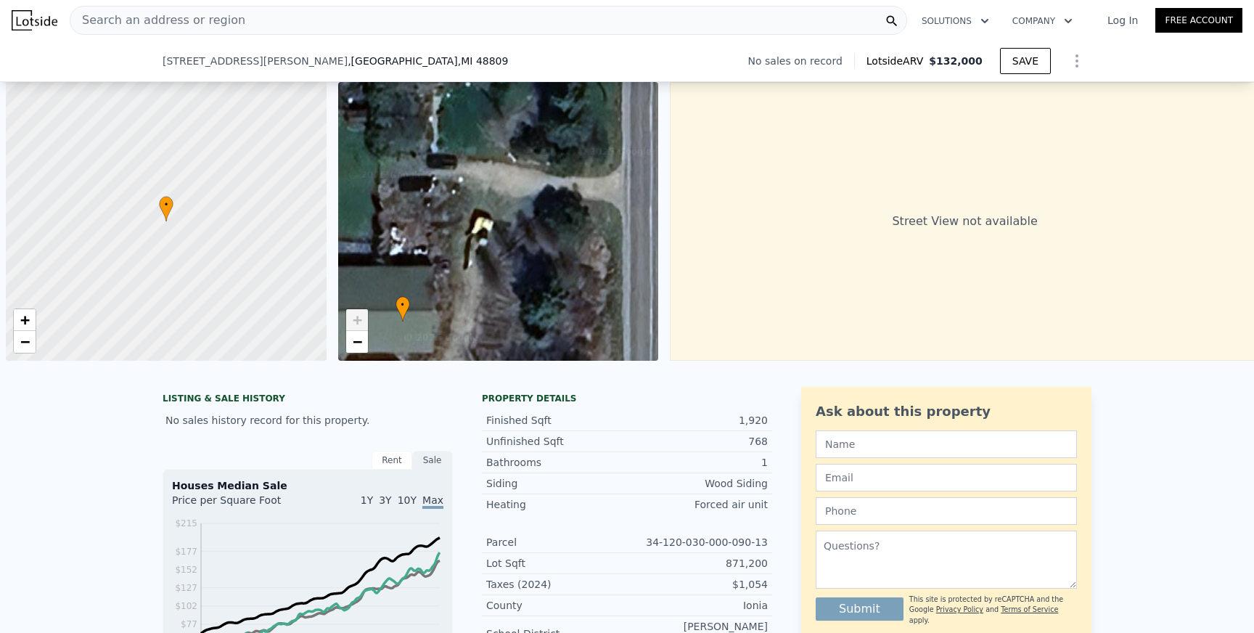 The width and height of the screenshot is (1254, 633). Describe the element at coordinates (189, 624) in the screenshot. I see `tspan: $77` at that location.